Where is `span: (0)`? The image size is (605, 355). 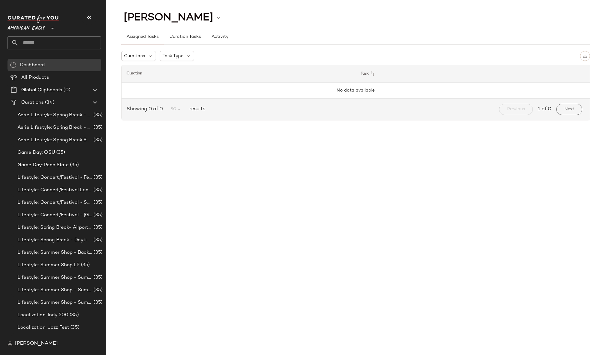
span: (0) is located at coordinates (66, 90).